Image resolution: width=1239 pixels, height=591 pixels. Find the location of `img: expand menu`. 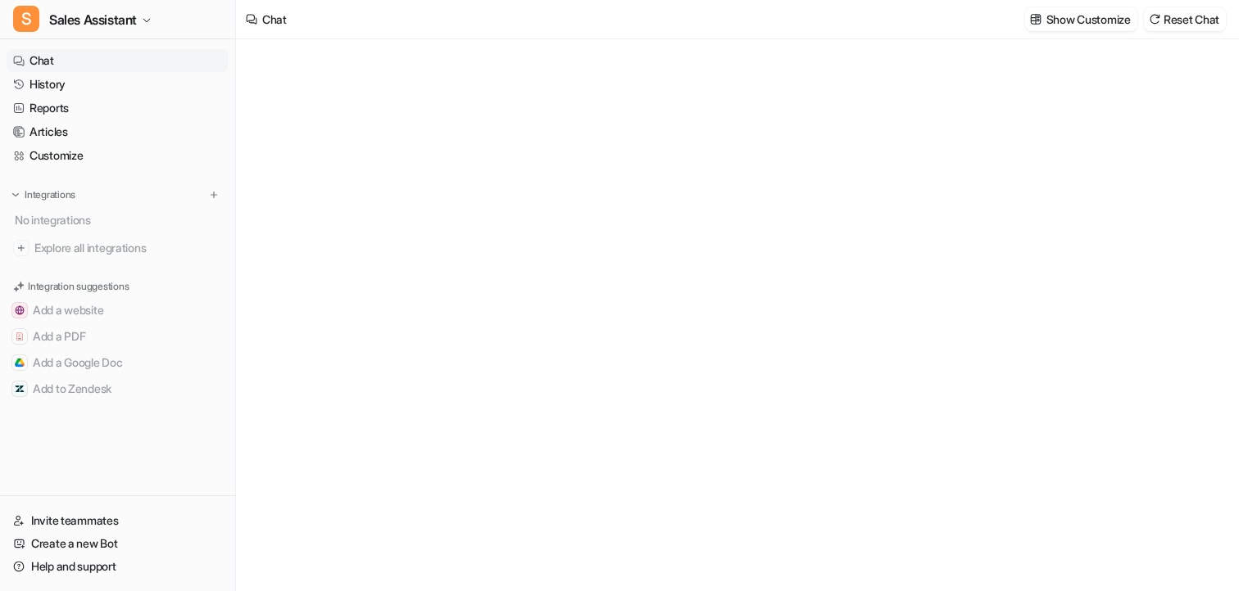

img: expand menu is located at coordinates (16, 195).